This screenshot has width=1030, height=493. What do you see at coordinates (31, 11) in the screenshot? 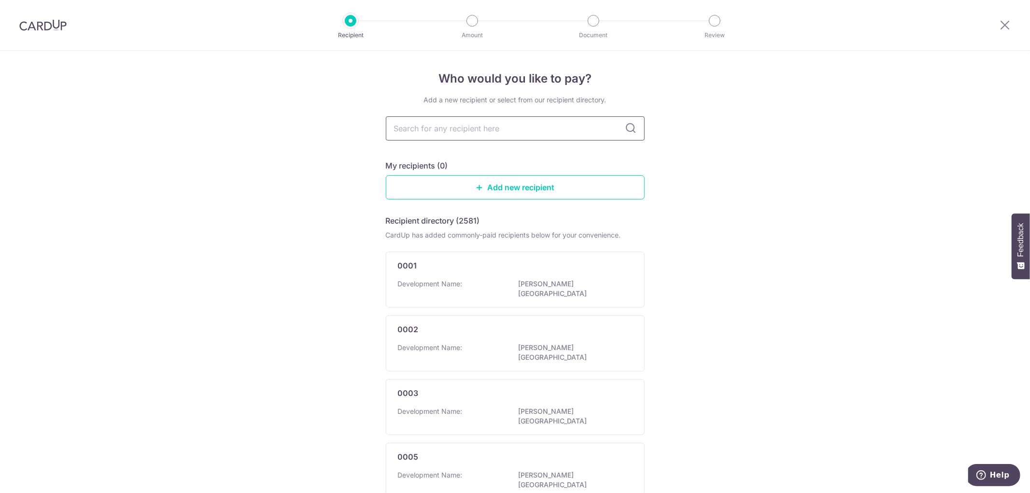
I see `span: Help` at bounding box center [31, 11].